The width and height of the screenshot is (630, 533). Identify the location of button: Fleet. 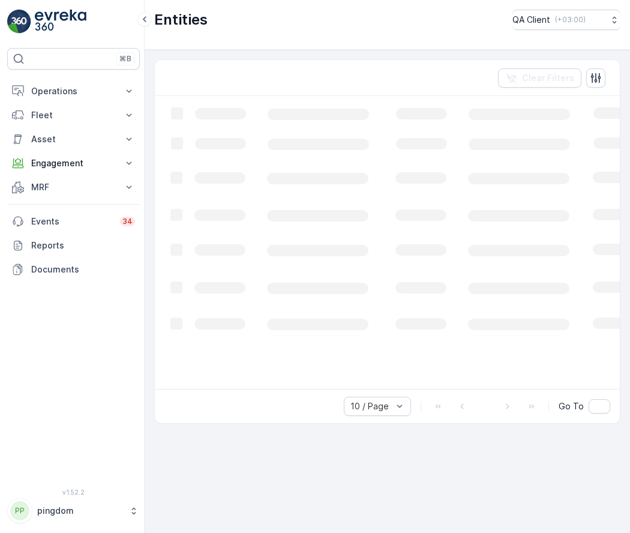
(73, 115).